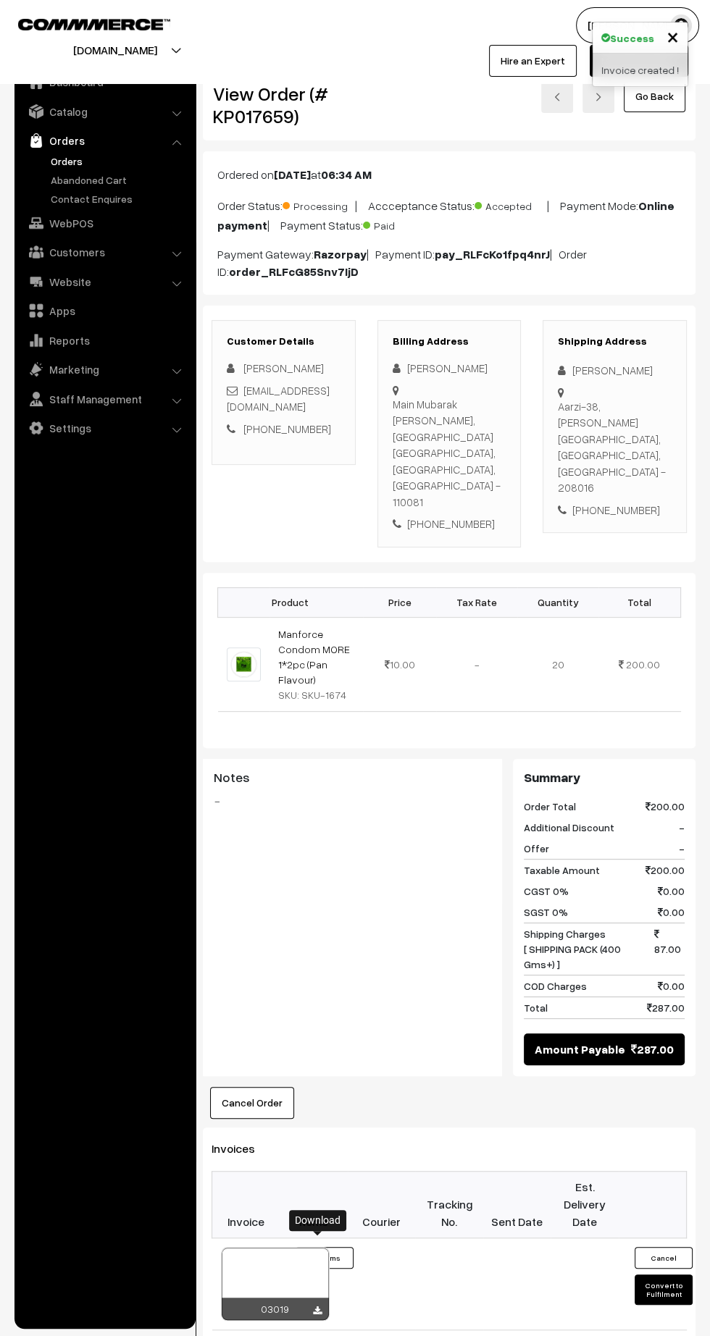  I want to click on div: 03019, so click(275, 1309).